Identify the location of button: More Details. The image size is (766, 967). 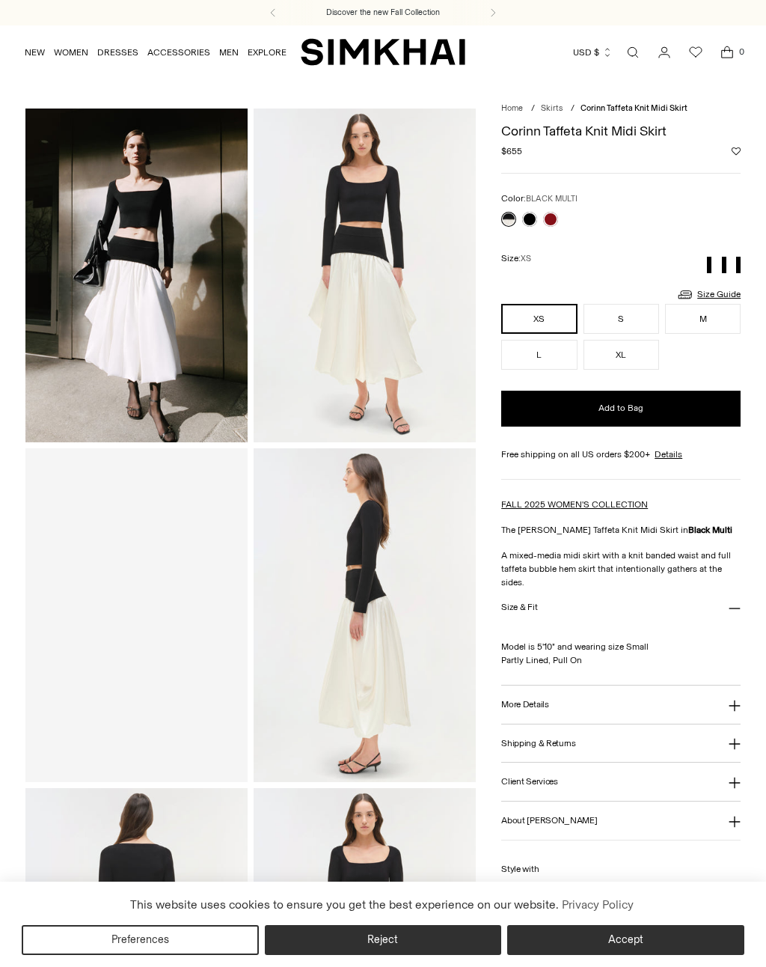
(621, 704).